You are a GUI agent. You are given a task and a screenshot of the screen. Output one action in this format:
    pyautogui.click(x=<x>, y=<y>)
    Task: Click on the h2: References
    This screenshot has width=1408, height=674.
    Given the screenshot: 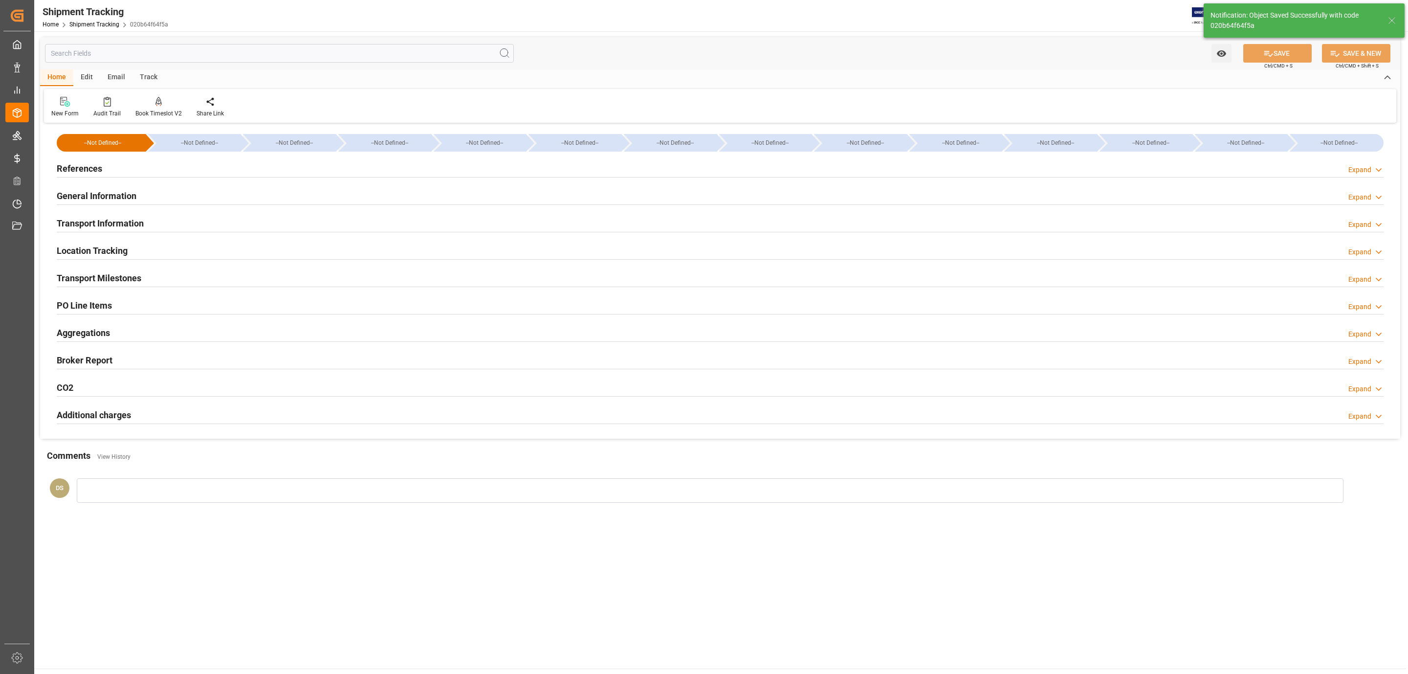 What is the action you would take?
    pyautogui.click(x=79, y=168)
    